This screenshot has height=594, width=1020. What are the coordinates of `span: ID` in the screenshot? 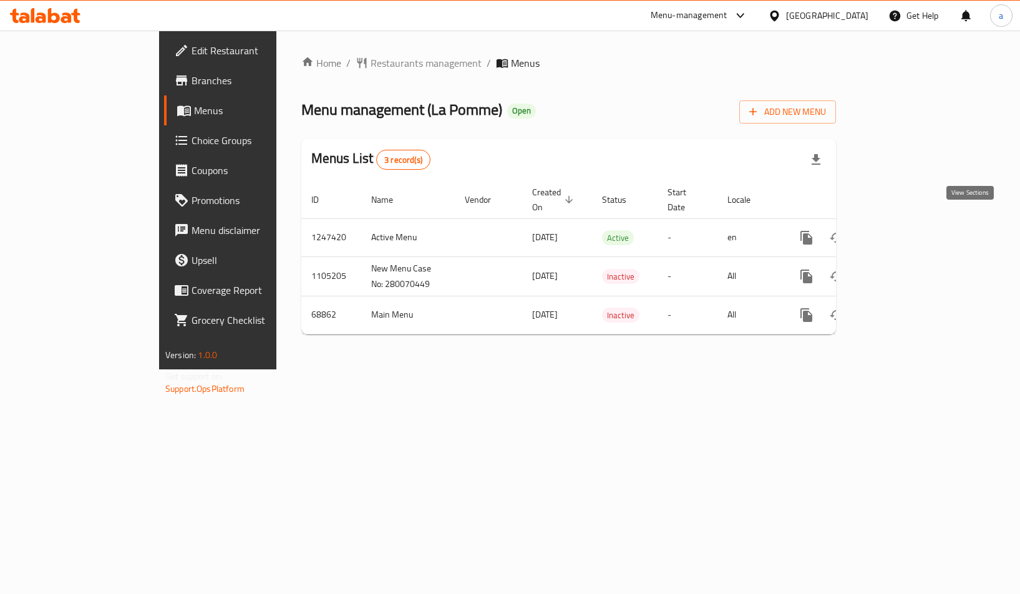 It's located at (323, 200).